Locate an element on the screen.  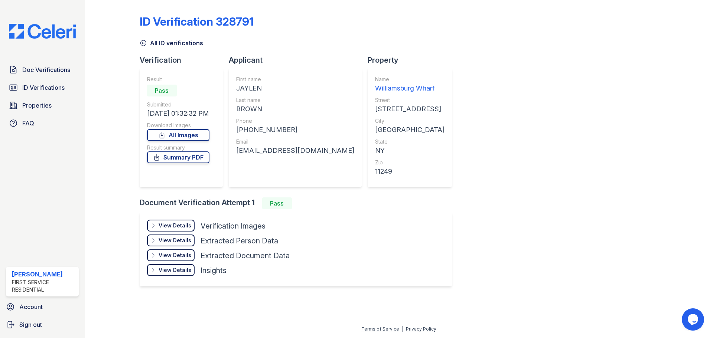
button: Sign out is located at coordinates (42, 325).